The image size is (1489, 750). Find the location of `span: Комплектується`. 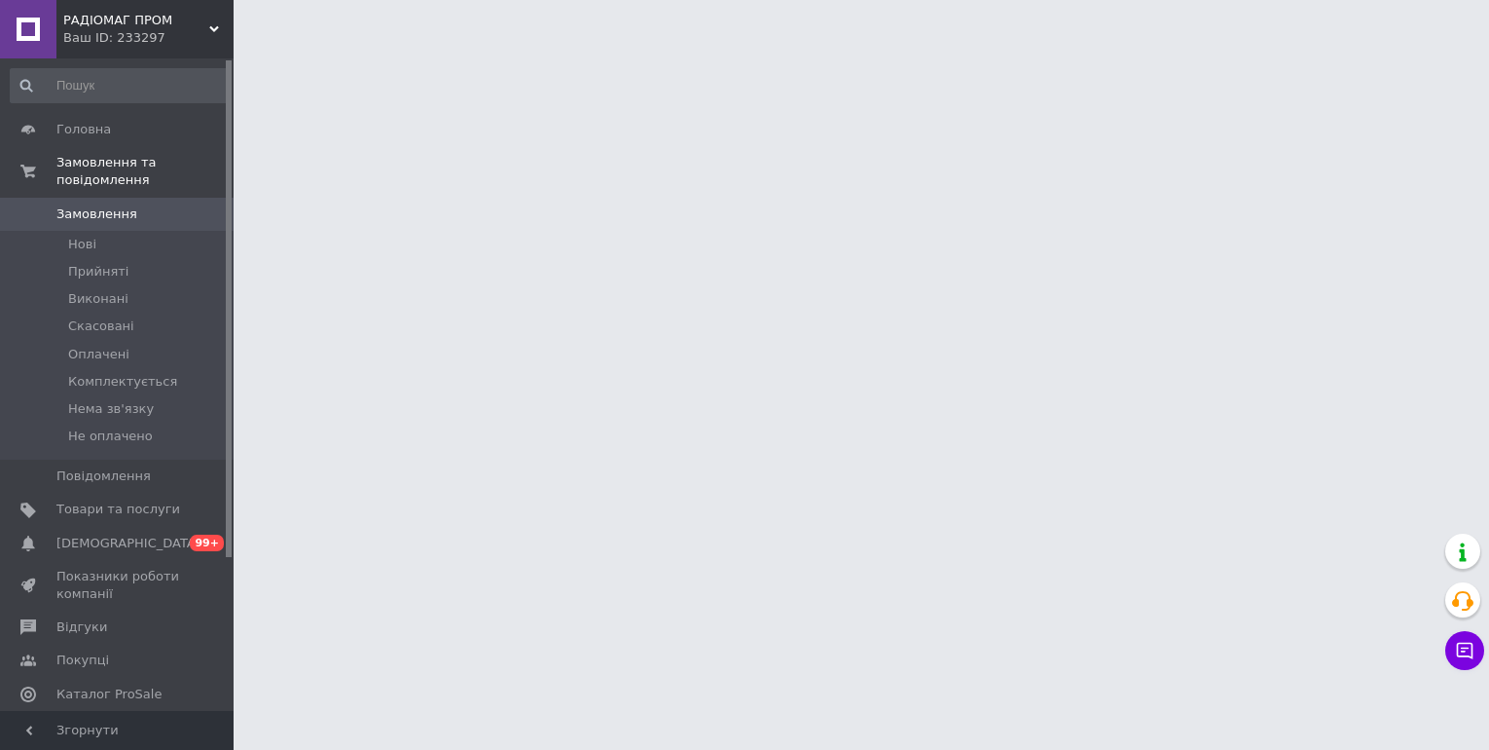

span: Комплектується is located at coordinates (123, 382).